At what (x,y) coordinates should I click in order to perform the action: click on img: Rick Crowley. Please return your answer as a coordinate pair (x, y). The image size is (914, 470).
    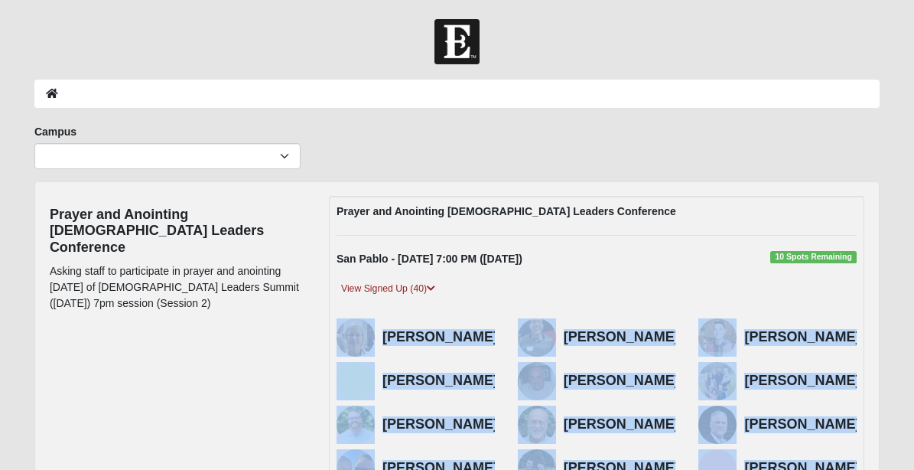
    Looking at the image, I should click on (537, 337).